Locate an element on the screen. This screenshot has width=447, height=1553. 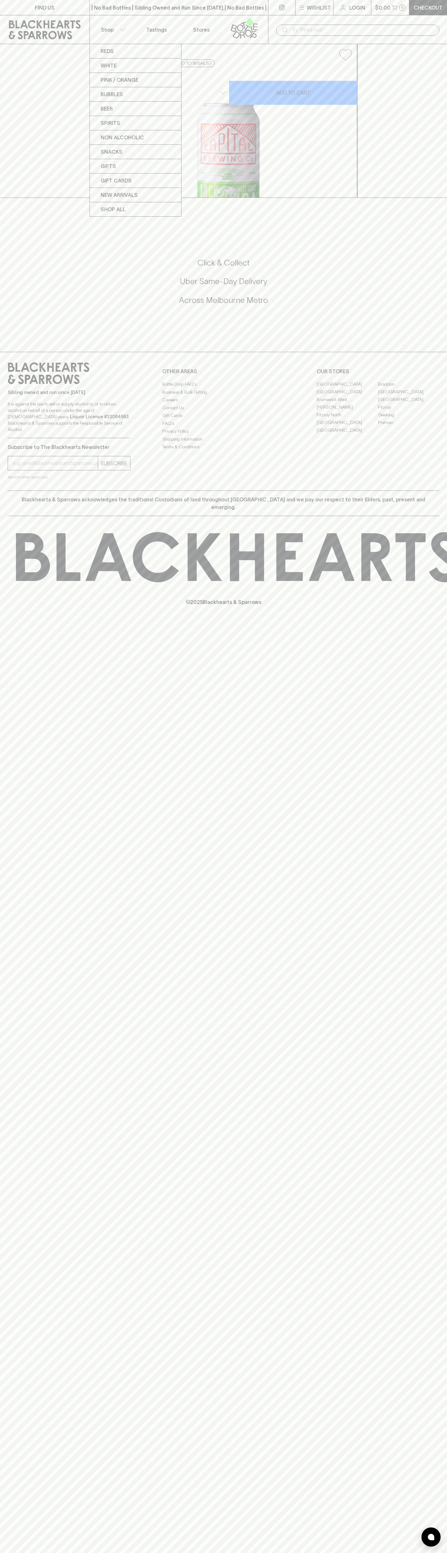
p: Gift Cards is located at coordinates (116, 181).